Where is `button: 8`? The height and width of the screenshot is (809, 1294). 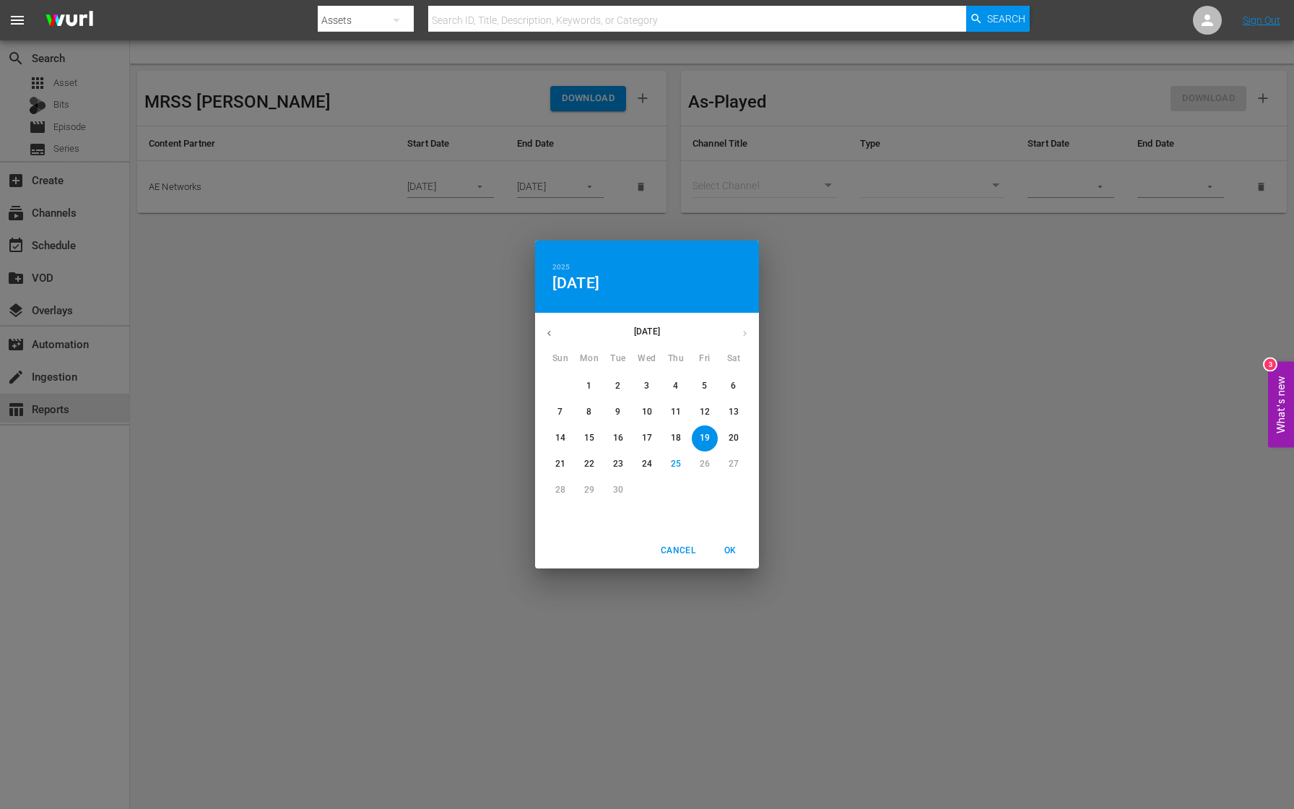
button: 8 is located at coordinates (589, 412).